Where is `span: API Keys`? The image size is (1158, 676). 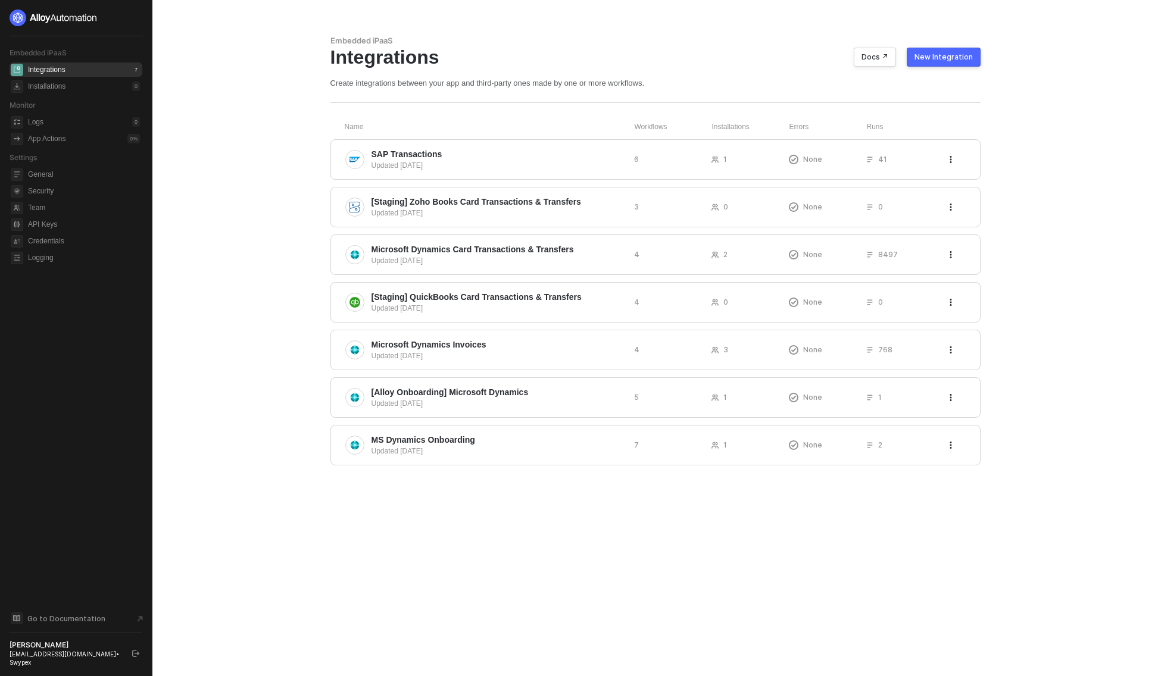 span: API Keys is located at coordinates (84, 224).